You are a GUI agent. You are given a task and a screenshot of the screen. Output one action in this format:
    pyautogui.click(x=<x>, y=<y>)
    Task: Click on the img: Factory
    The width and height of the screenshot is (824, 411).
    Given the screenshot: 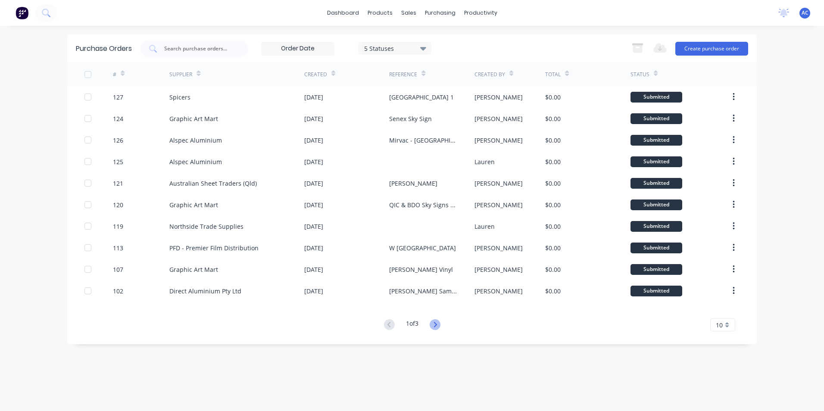 What is the action you would take?
    pyautogui.click(x=22, y=13)
    